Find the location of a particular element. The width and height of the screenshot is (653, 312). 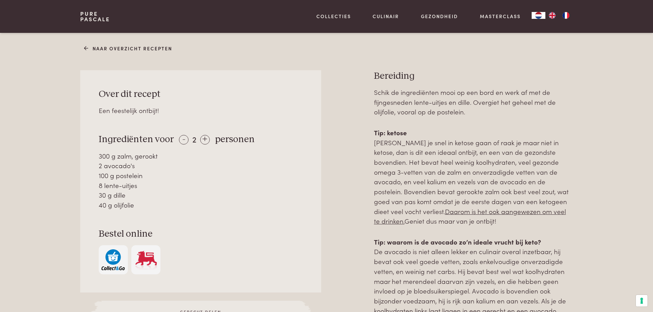

img: c308188babc36a3a401bcb5cb7e020f4d5ab42f7cacd8327e500463a43eeb86c.svg is located at coordinates (113, 260).